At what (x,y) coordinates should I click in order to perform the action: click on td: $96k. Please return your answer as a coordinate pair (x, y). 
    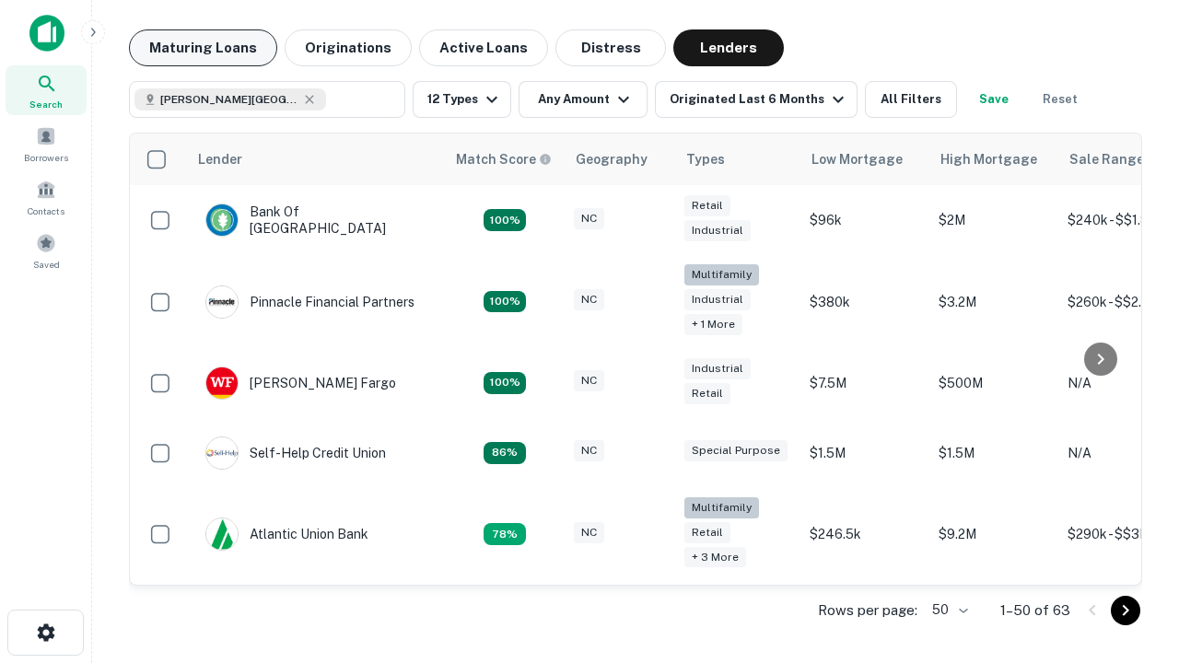
    Looking at the image, I should click on (865, 220).